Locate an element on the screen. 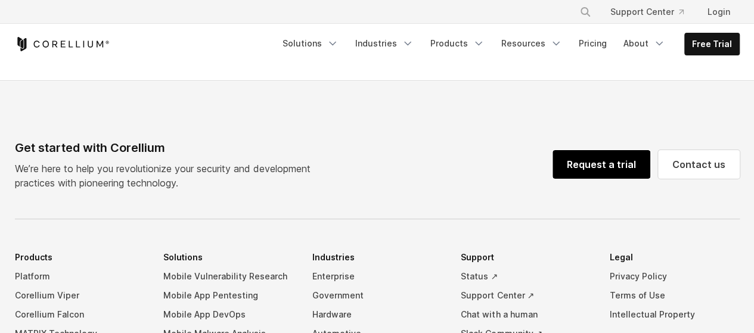  a: About is located at coordinates (644, 44).